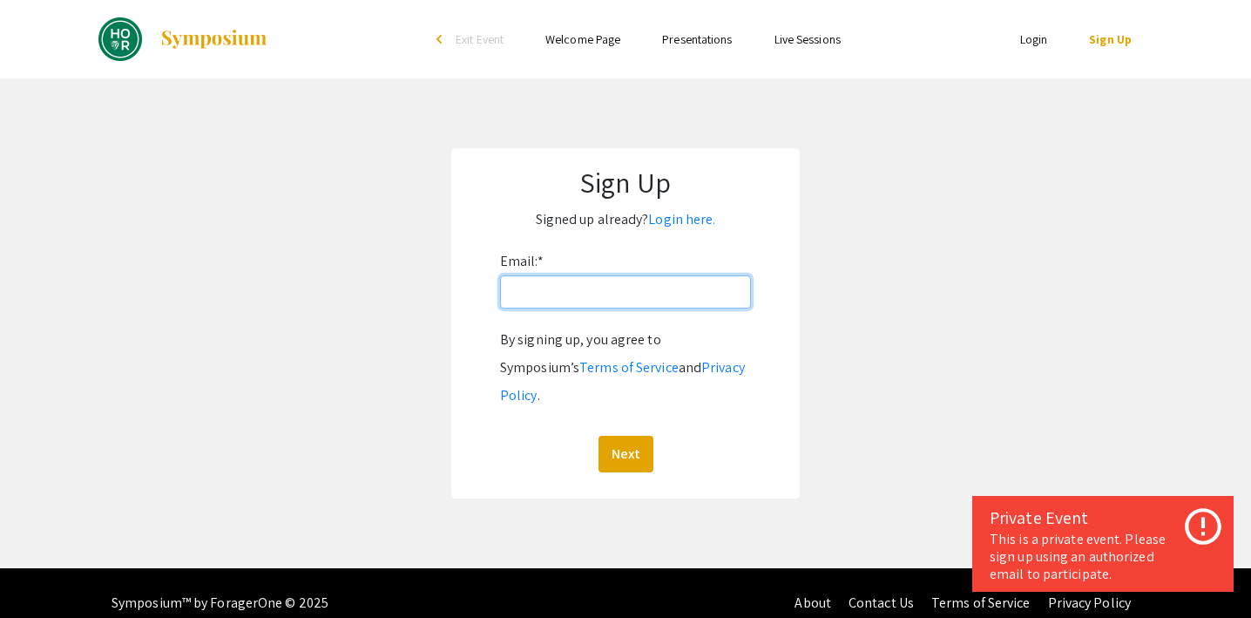  What do you see at coordinates (522, 261) in the screenshot?
I see `label: Email:` at bounding box center [522, 261].